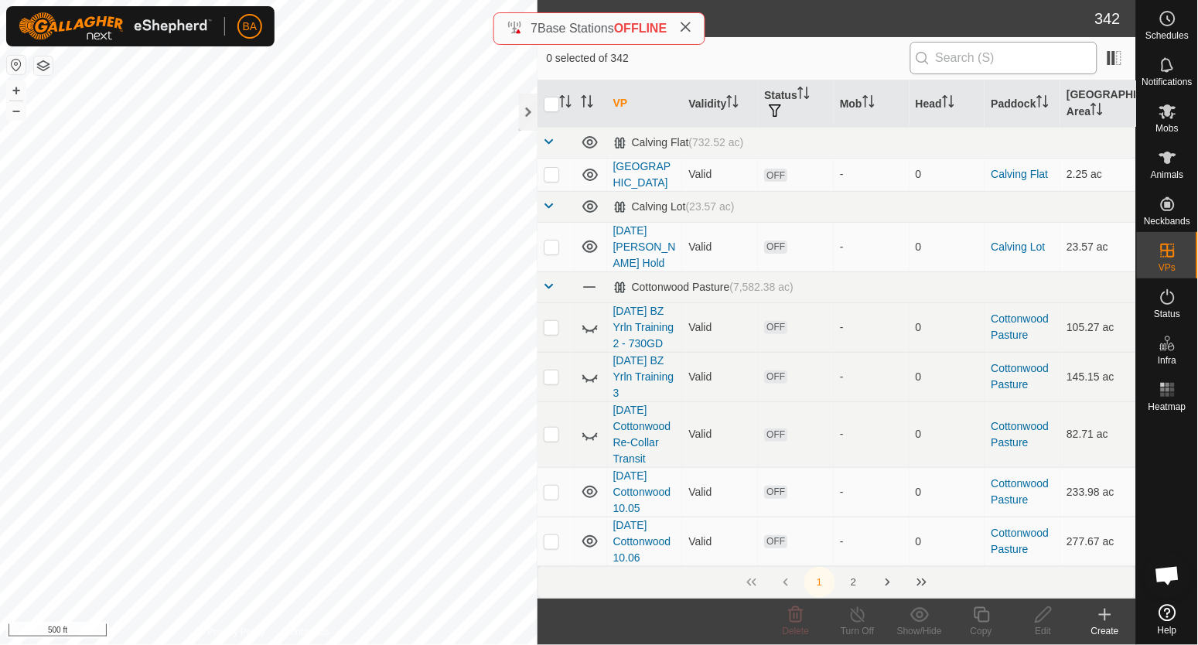 This screenshot has width=1198, height=645. Describe the element at coordinates (1168, 36) in the screenshot. I see `span: Schedules` at that location.